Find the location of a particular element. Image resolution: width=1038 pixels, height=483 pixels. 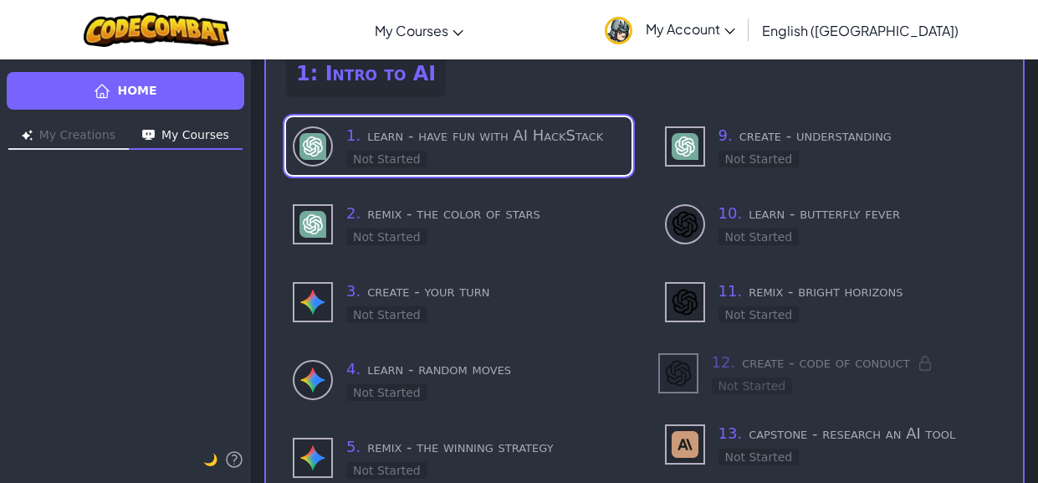

h3: remix - the winning strategy is located at coordinates (485, 447).